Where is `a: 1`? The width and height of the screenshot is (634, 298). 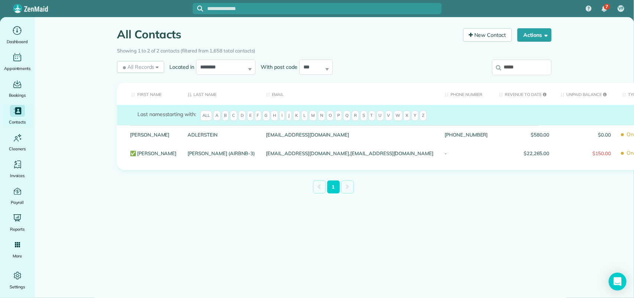
a: 1 is located at coordinates (334, 187).